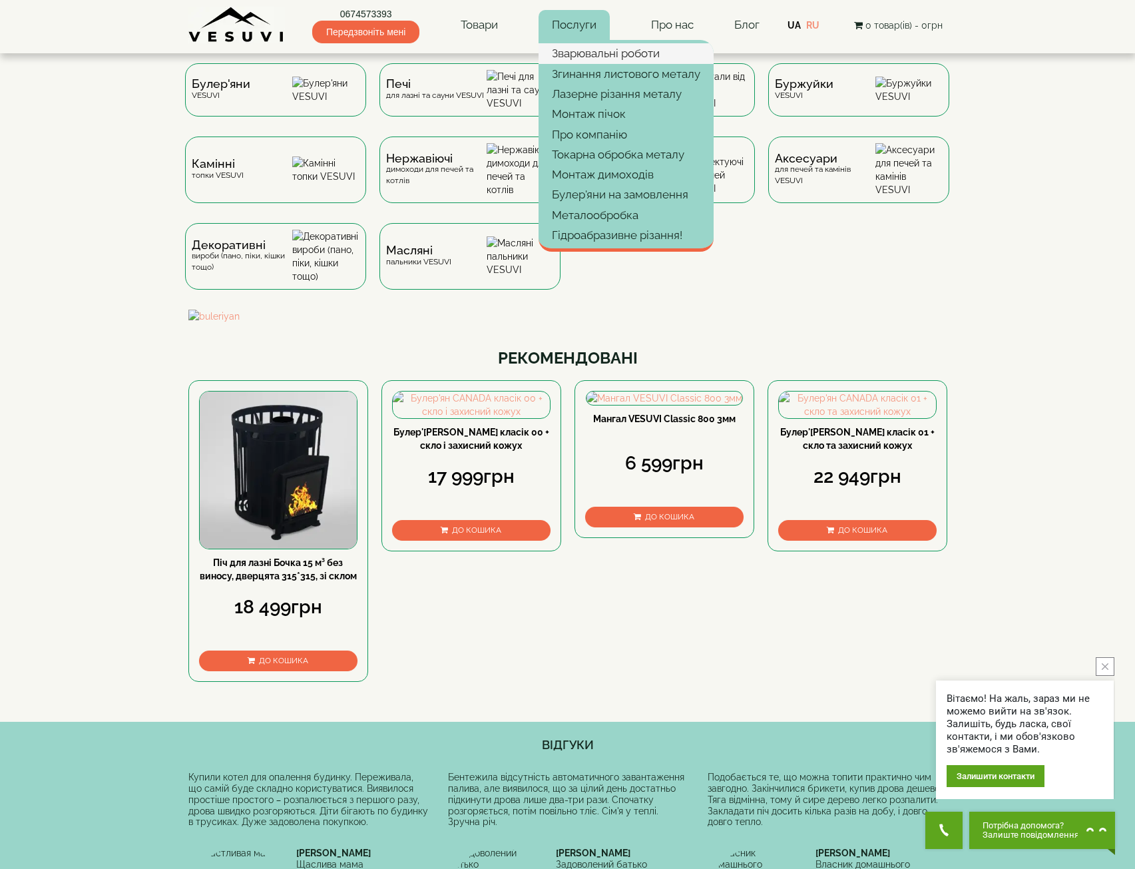 The height and width of the screenshot is (869, 1135). Describe the element at coordinates (470, 180) in the screenshot. I see `a: Нержавіючідимоходи для печей та котлів Нержавіючі димоходи для печей та котлів` at that location.